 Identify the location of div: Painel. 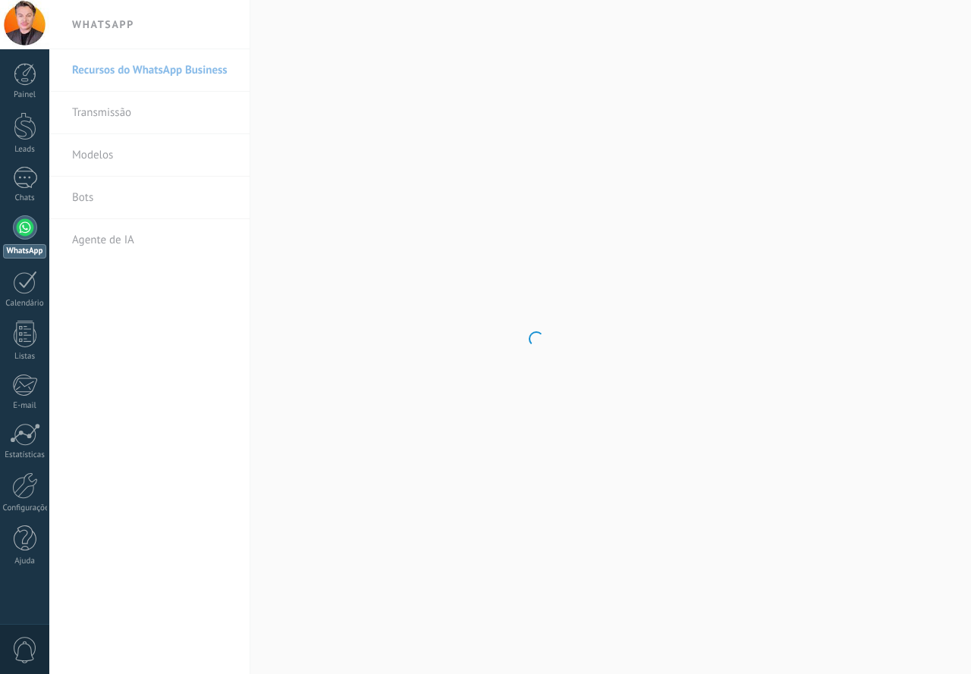
(25, 95).